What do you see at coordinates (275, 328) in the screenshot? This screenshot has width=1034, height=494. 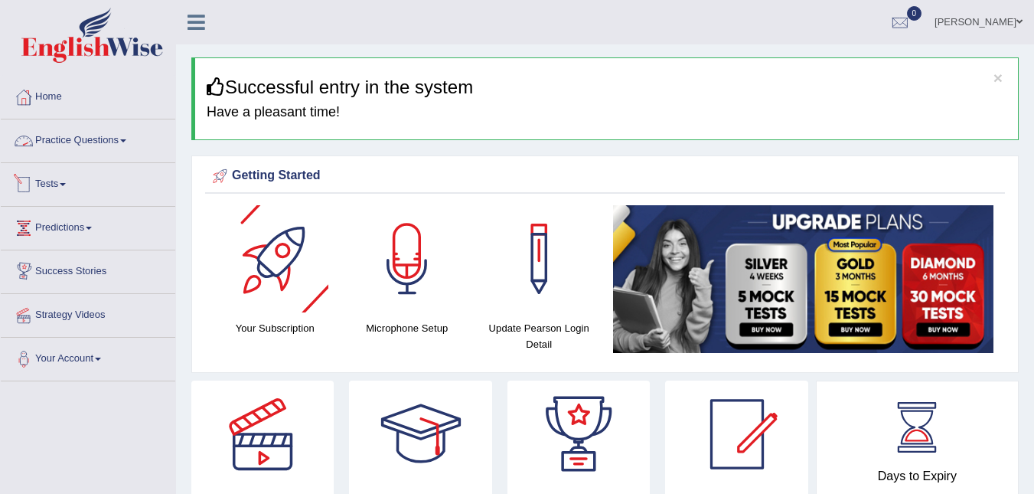 I see `h4: Your Subscription` at bounding box center [275, 328].